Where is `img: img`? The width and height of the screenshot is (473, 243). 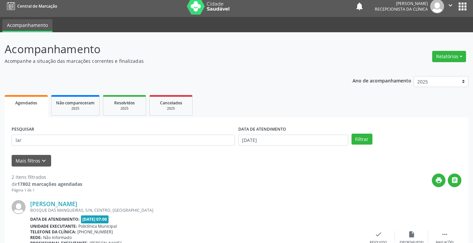 img: img is located at coordinates (19, 207).